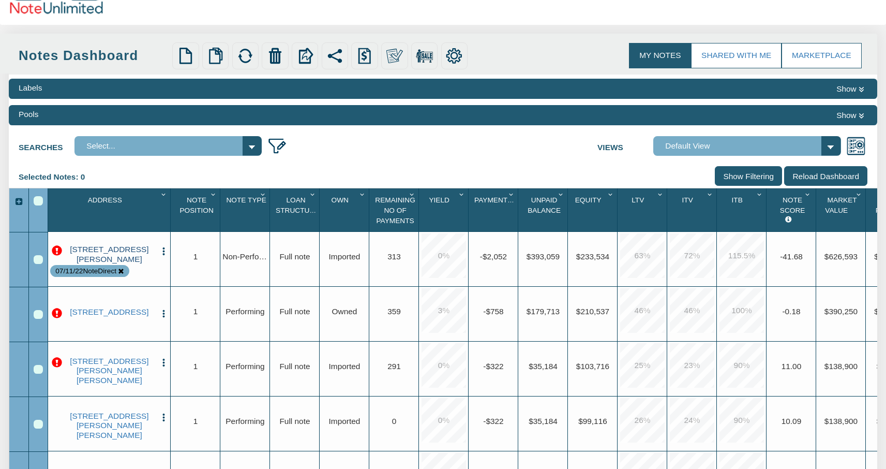  Describe the element at coordinates (394, 421) in the screenshot. I see `span: 0` at that location.